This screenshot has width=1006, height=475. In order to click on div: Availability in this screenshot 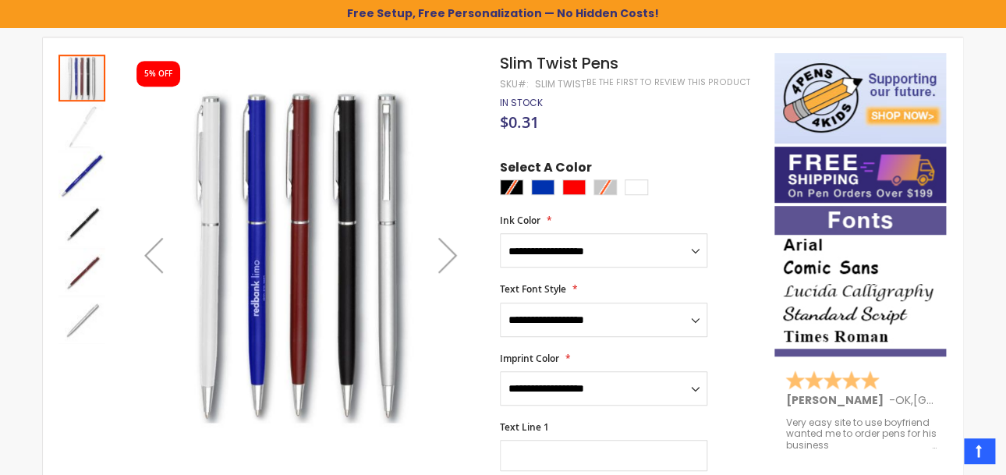, I will do `click(521, 103)`.